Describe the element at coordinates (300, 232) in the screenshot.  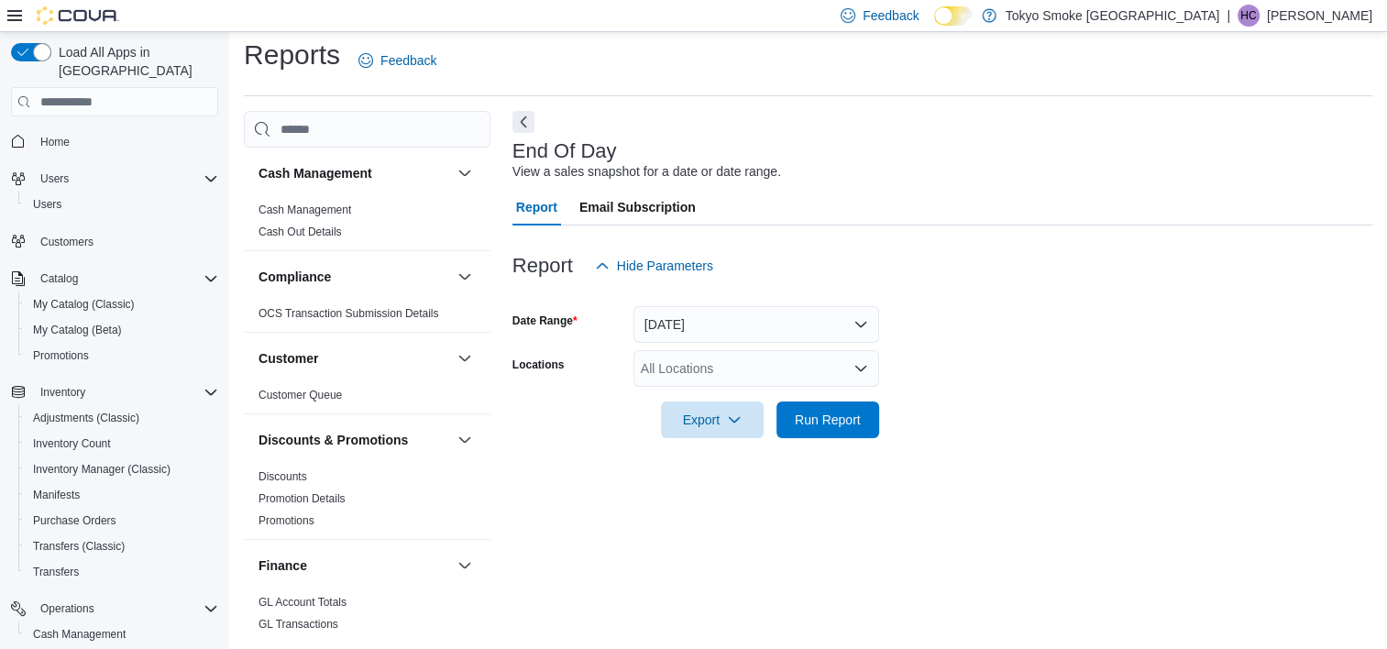
I see `span: Cash Out Details` at that location.